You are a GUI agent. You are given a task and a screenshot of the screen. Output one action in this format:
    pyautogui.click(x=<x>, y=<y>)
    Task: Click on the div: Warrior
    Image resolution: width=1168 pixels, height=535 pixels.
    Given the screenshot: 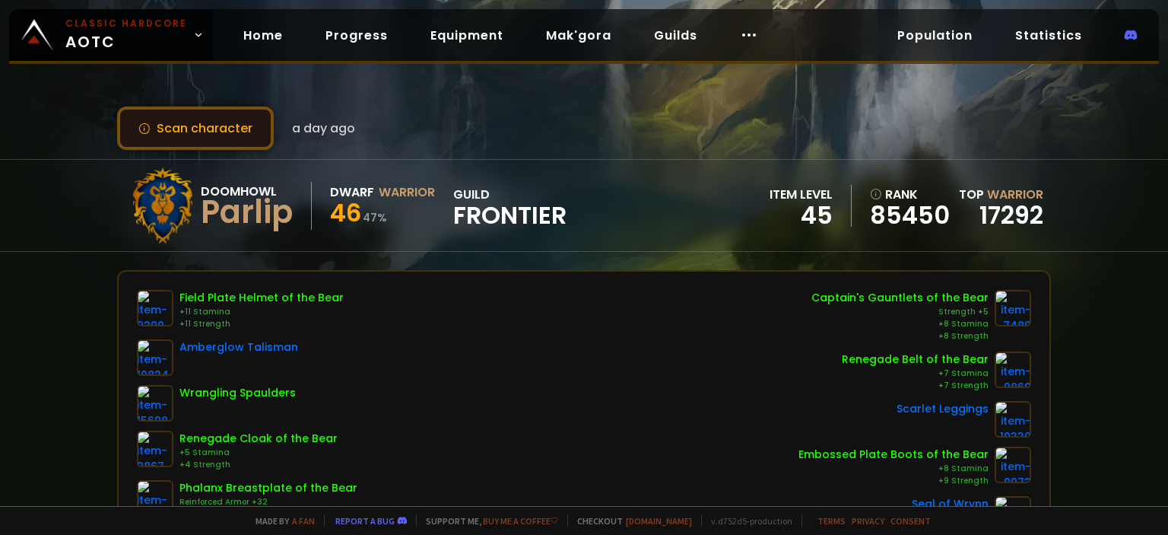 What is the action you would take?
    pyautogui.click(x=407, y=192)
    